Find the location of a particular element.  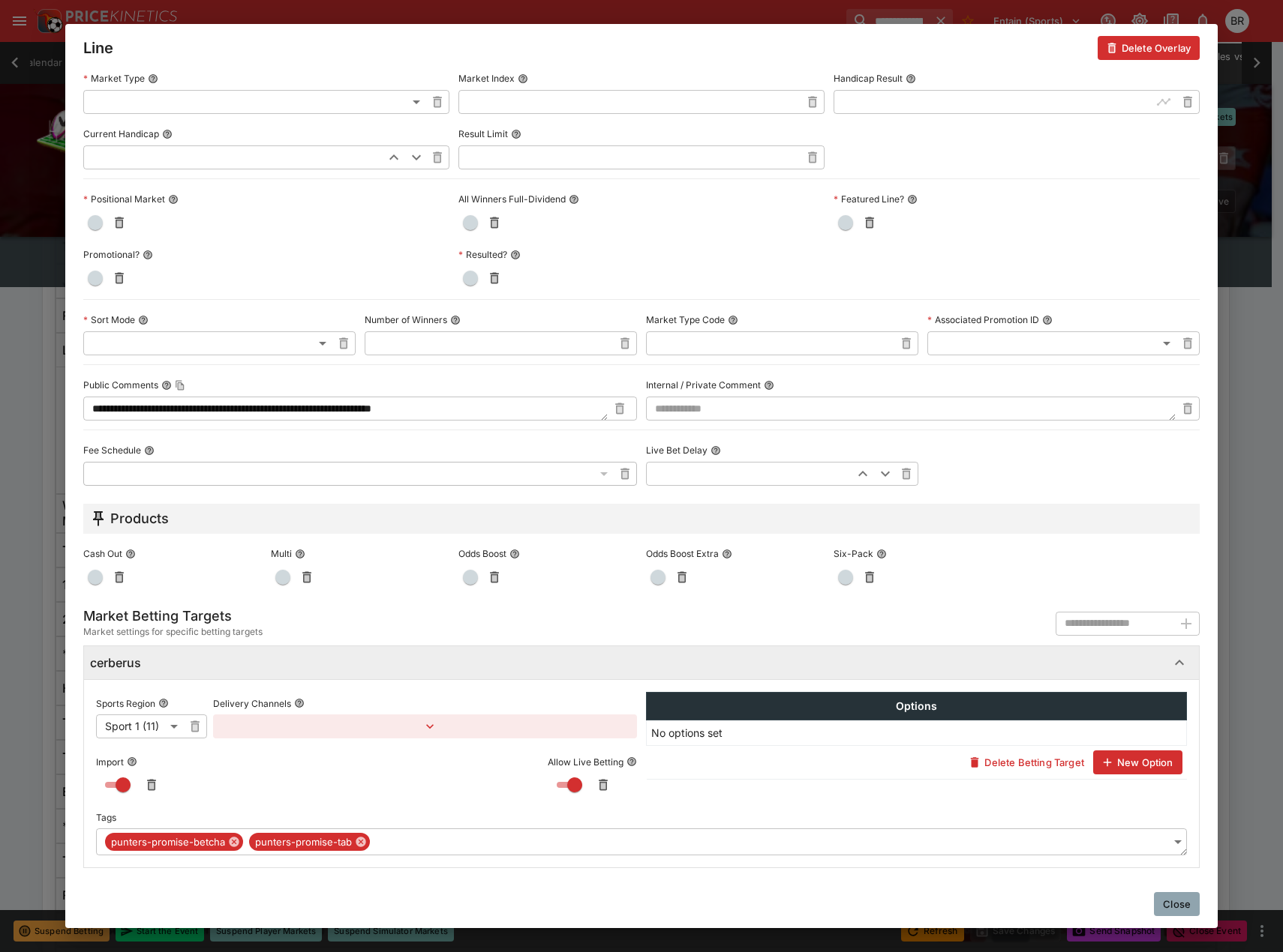

p: Tags is located at coordinates (106, 817).